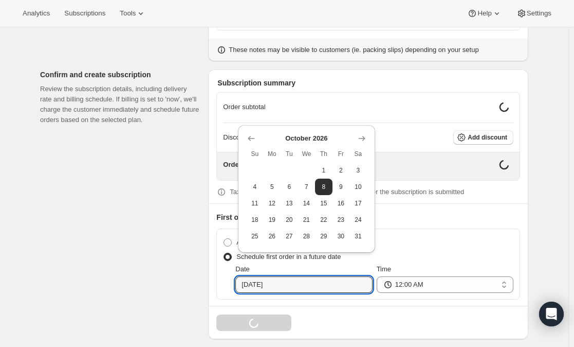 The image size is (574, 347). What do you see at coordinates (358, 203) in the screenshot?
I see `span: 17` at bounding box center [358, 203].